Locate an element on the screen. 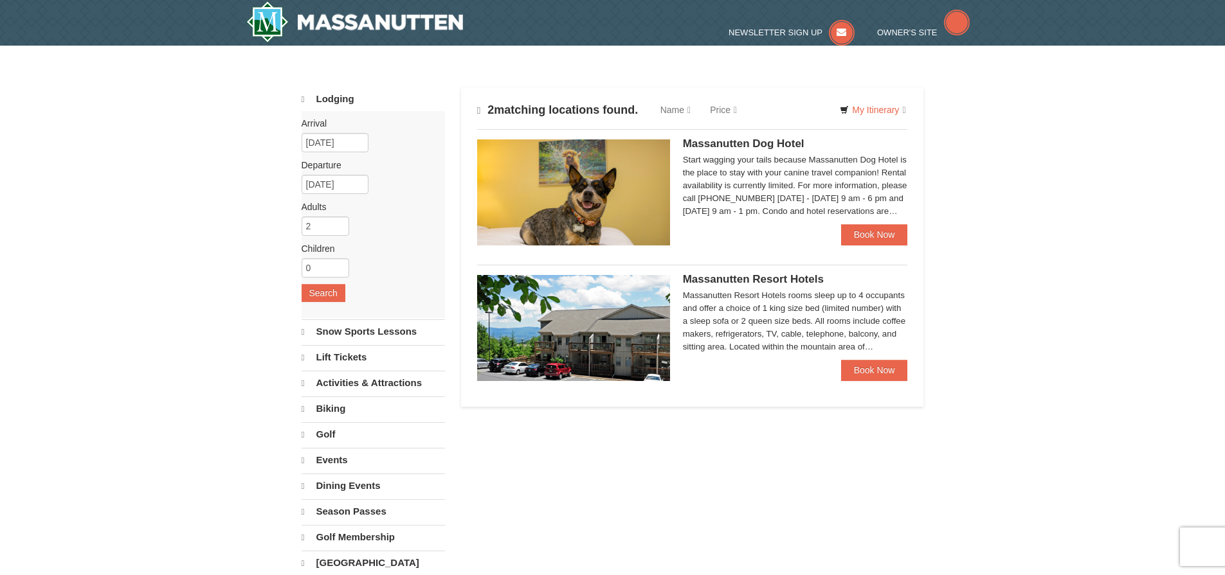 This screenshot has width=1225, height=575. img: 27428181-5-81c892a3.jpg is located at coordinates (573, 192).